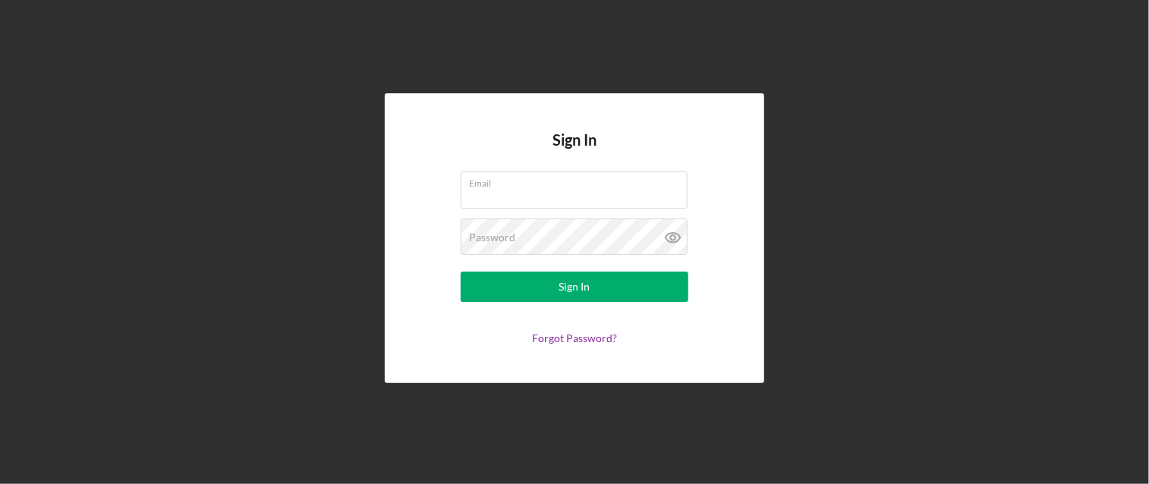 The width and height of the screenshot is (1149, 484). I want to click on button: Sign In, so click(575, 287).